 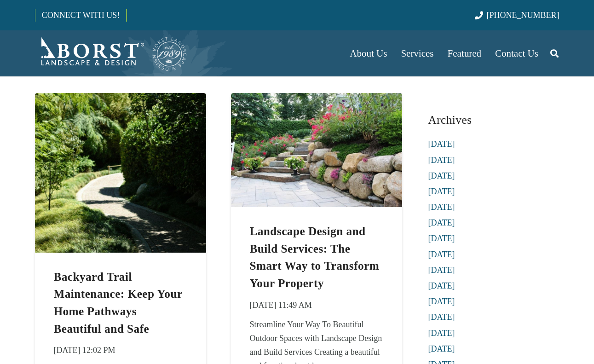 What do you see at coordinates (493, 120) in the screenshot?
I see `h3: Archives` at bounding box center [493, 120].